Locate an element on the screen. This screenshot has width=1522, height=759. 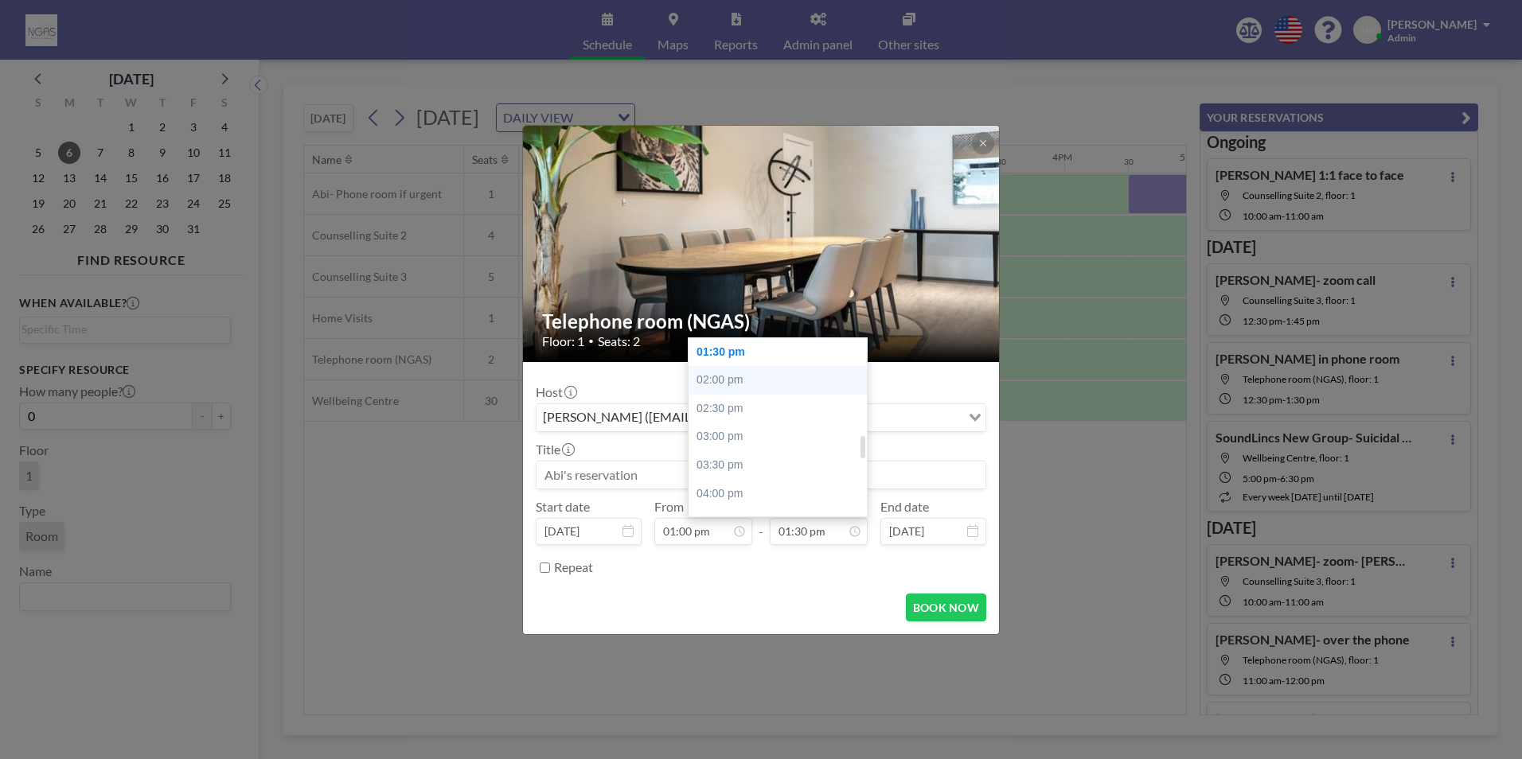
label: Start date is located at coordinates (563, 507).